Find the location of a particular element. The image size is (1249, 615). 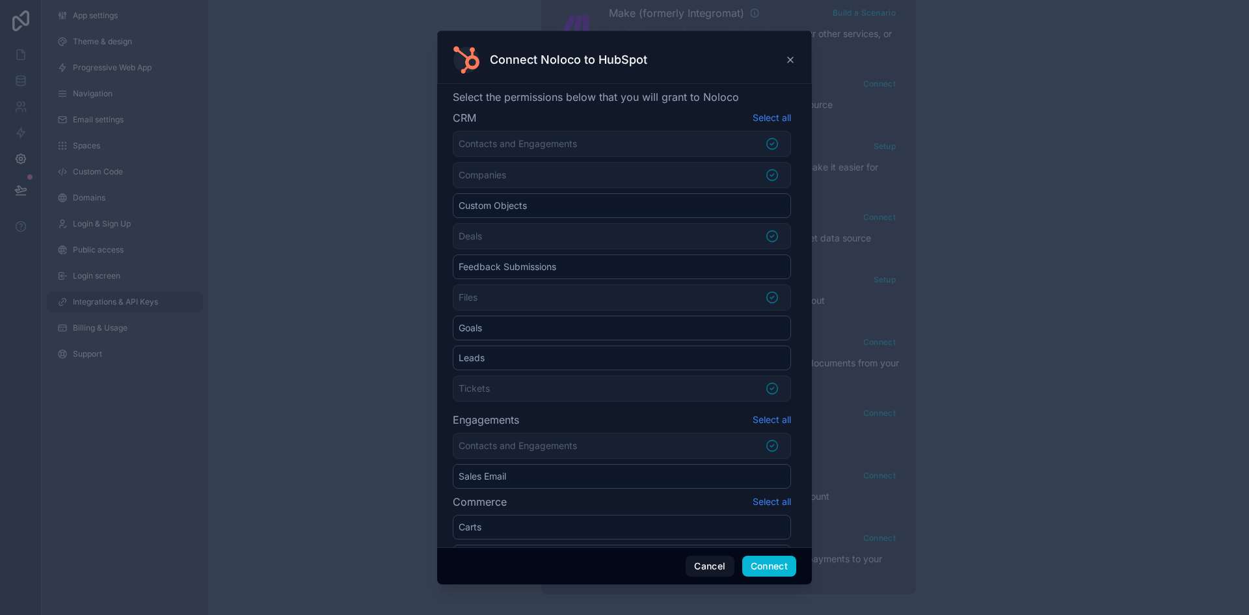

span: Feedback Submissions is located at coordinates (507, 266).